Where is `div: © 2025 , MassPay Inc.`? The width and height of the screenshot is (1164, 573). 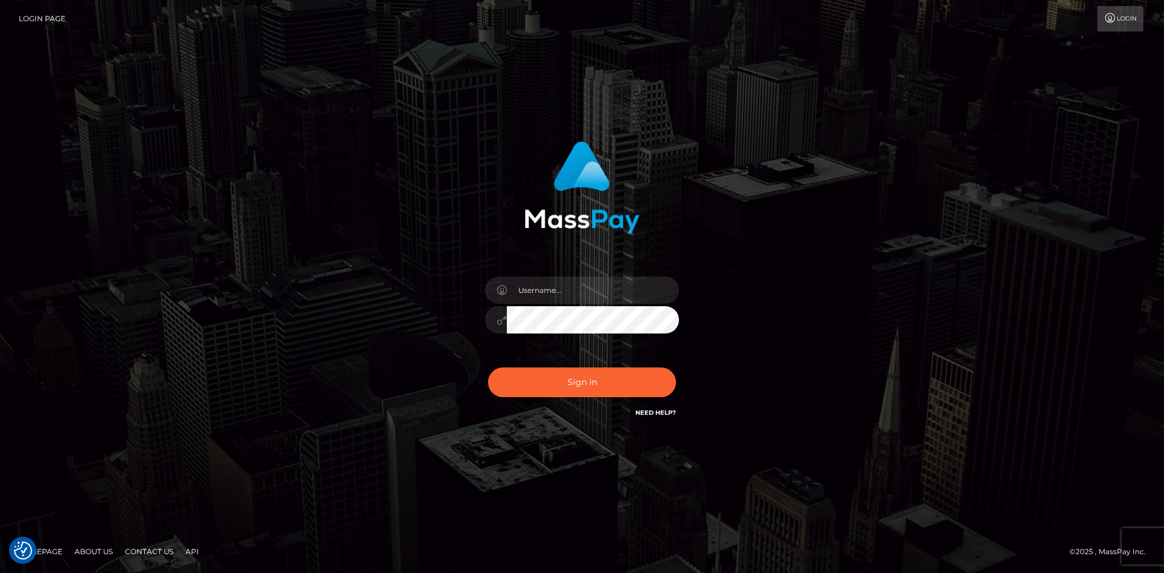 div: © 2025 , MassPay Inc. is located at coordinates (1112, 552).